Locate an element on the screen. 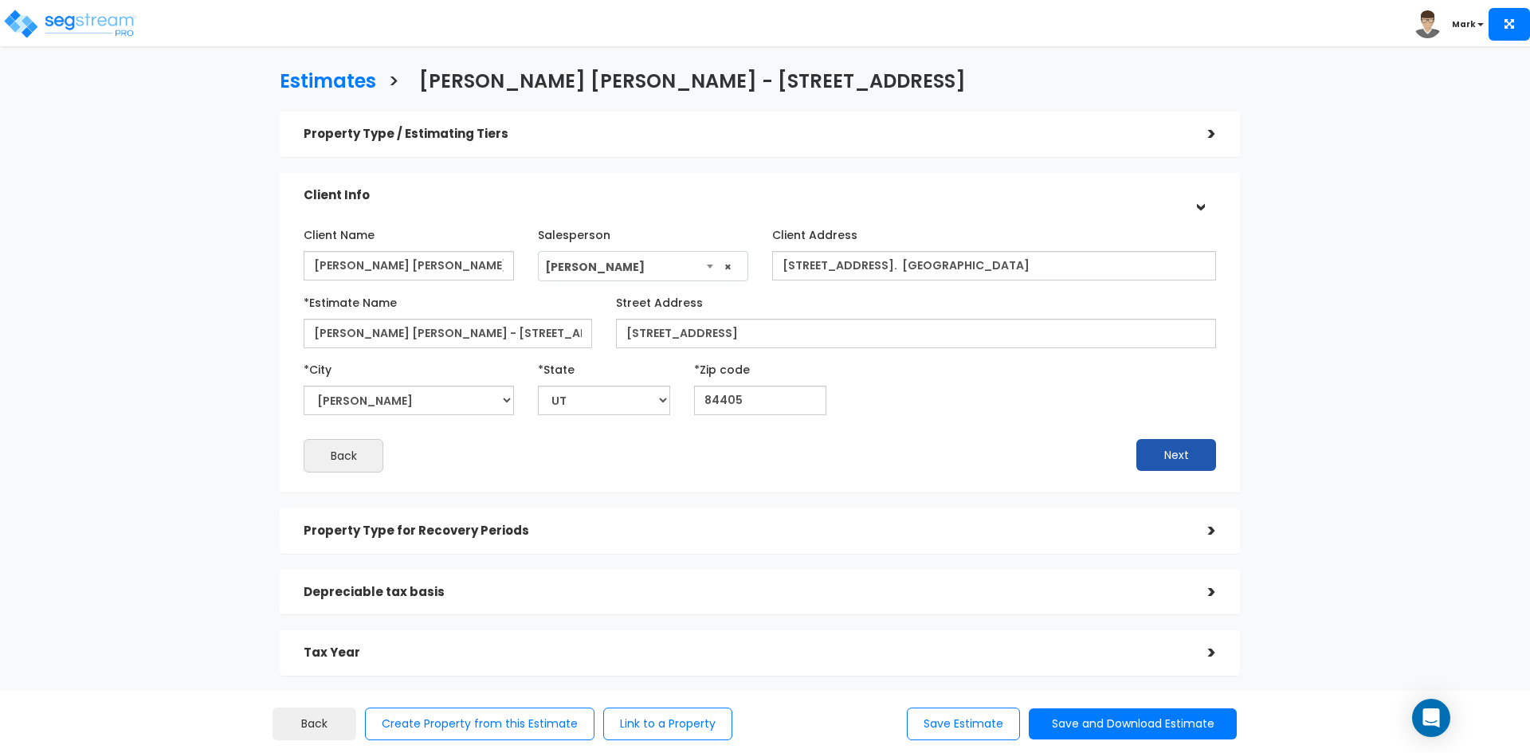 The width and height of the screenshot is (1530, 753). label: Client Name is located at coordinates (339, 232).